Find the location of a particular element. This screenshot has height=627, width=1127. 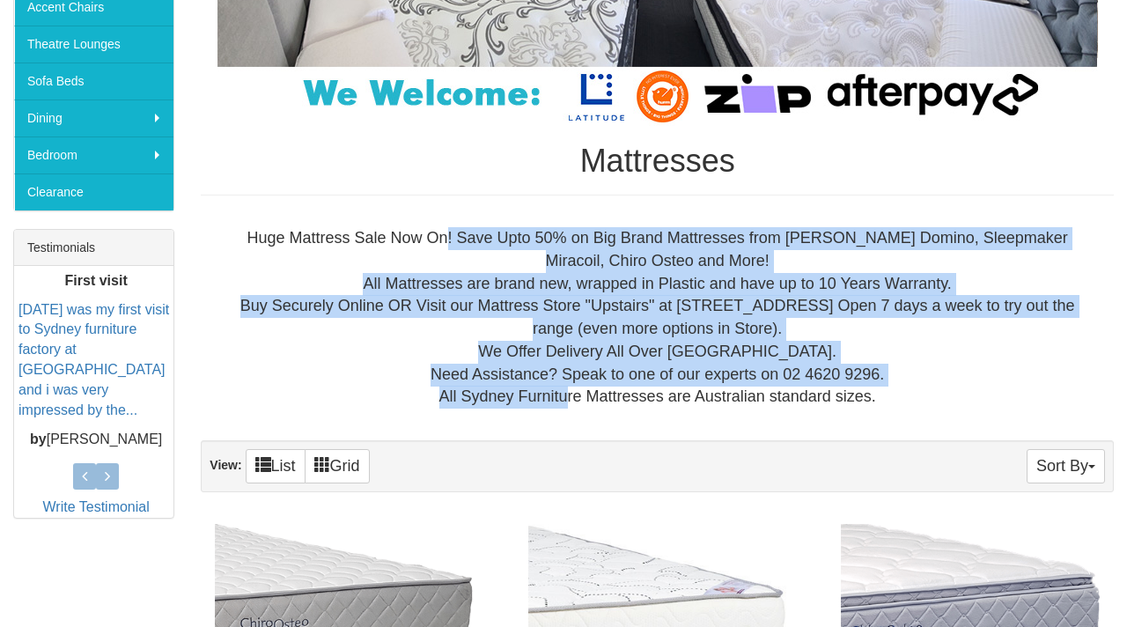

div: Testimonials is located at coordinates (93, 247).